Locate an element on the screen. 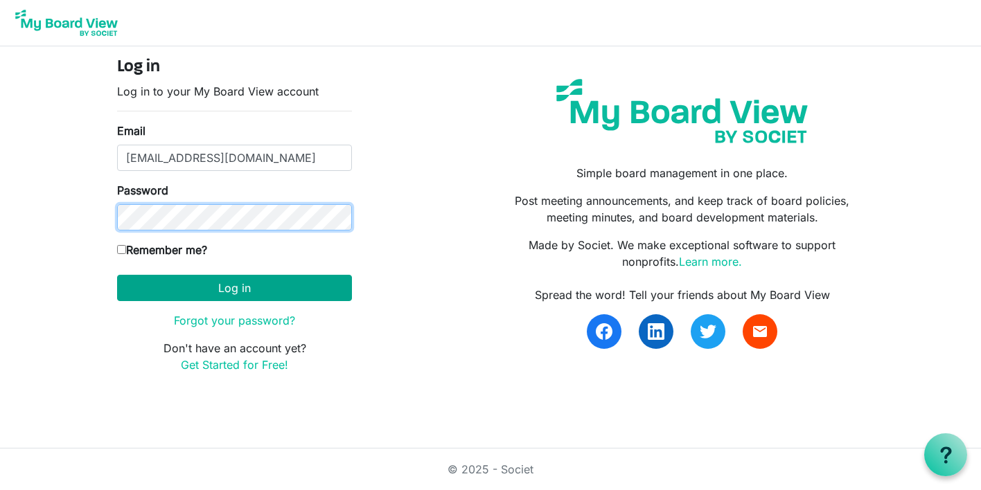 The image size is (981, 490). img: linkedin.svg is located at coordinates (656, 332).